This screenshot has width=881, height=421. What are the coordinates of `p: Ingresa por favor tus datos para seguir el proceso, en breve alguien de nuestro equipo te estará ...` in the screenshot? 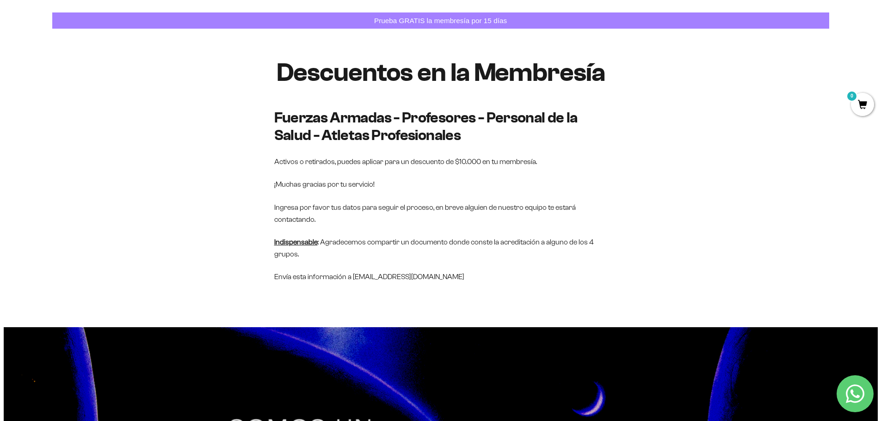 It's located at (441, 213).